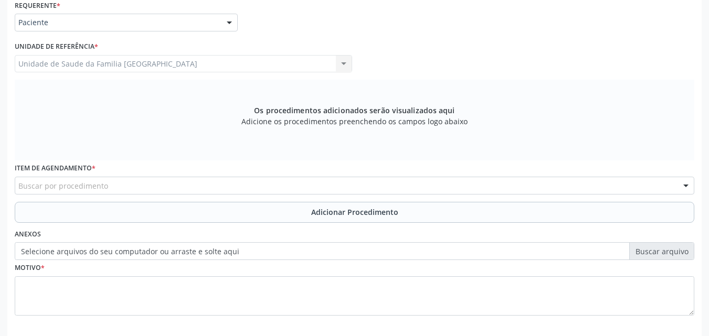 This screenshot has width=709, height=336. I want to click on span: Os procedimentos adicionados serão visualizados aqui, so click(354, 110).